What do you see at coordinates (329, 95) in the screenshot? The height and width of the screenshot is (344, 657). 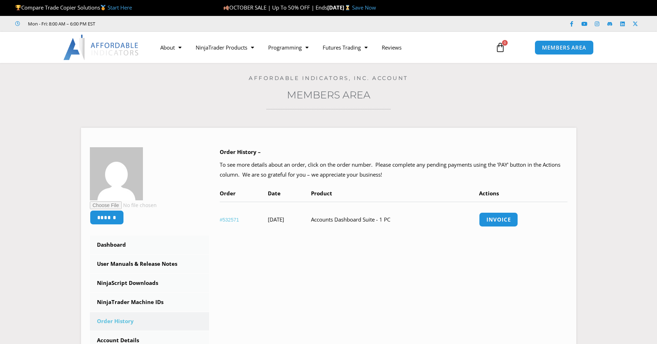 I see `a: Members Area` at bounding box center [329, 95].